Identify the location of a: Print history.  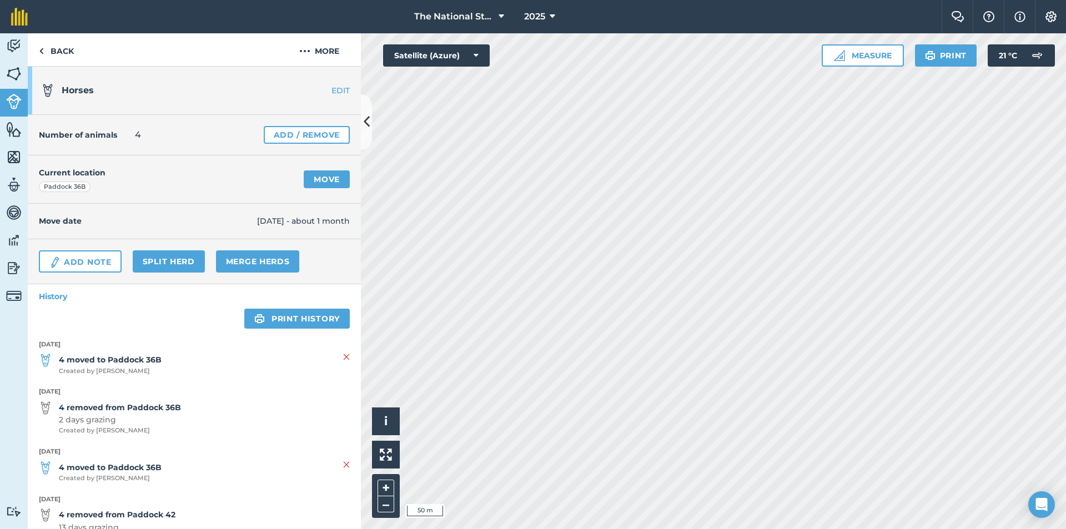
(297, 319).